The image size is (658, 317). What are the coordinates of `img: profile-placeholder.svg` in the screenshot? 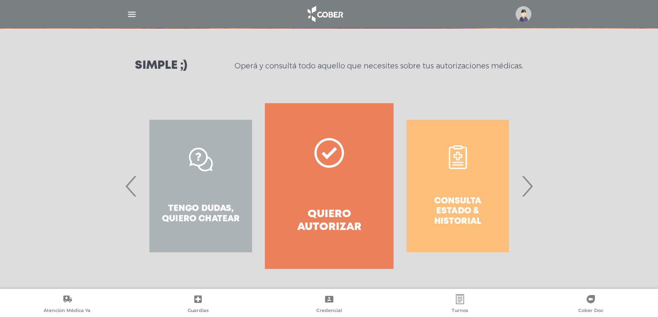 It's located at (523, 14).